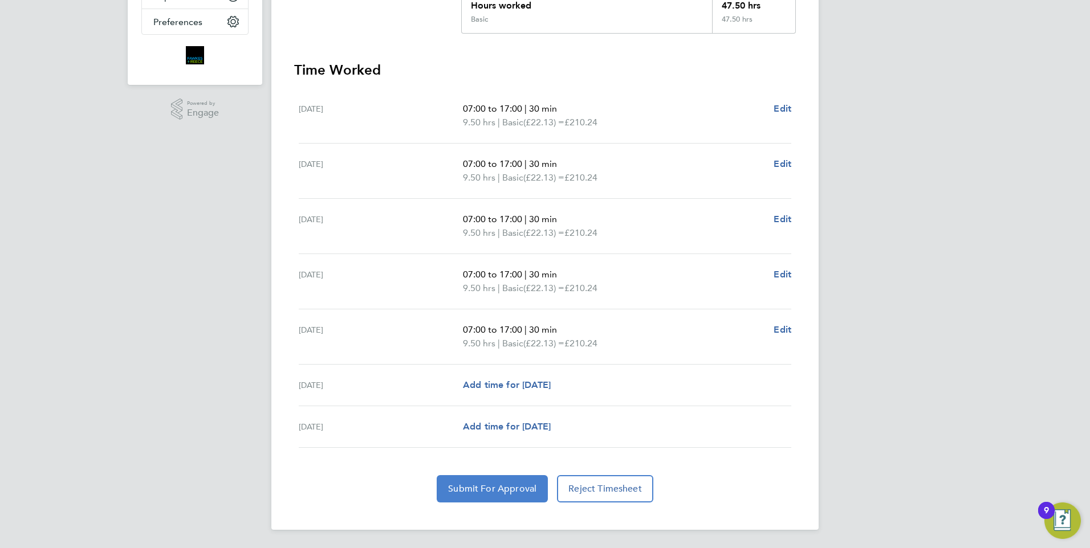 Image resolution: width=1090 pixels, height=548 pixels. I want to click on div: Basic, so click(479, 19).